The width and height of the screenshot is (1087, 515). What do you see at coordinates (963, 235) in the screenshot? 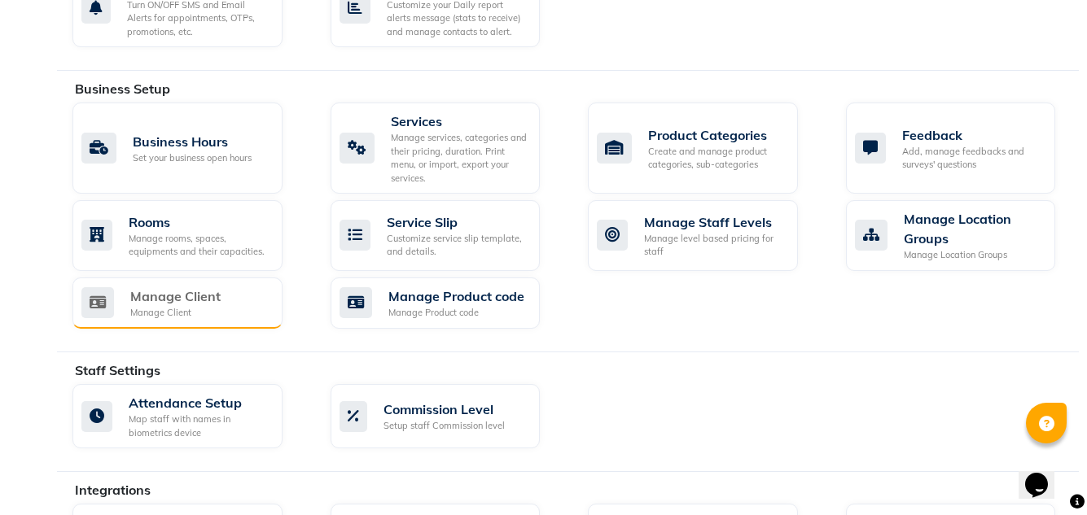
I see `a: Manage Location GroupsManage Location Groups` at bounding box center [963, 235].